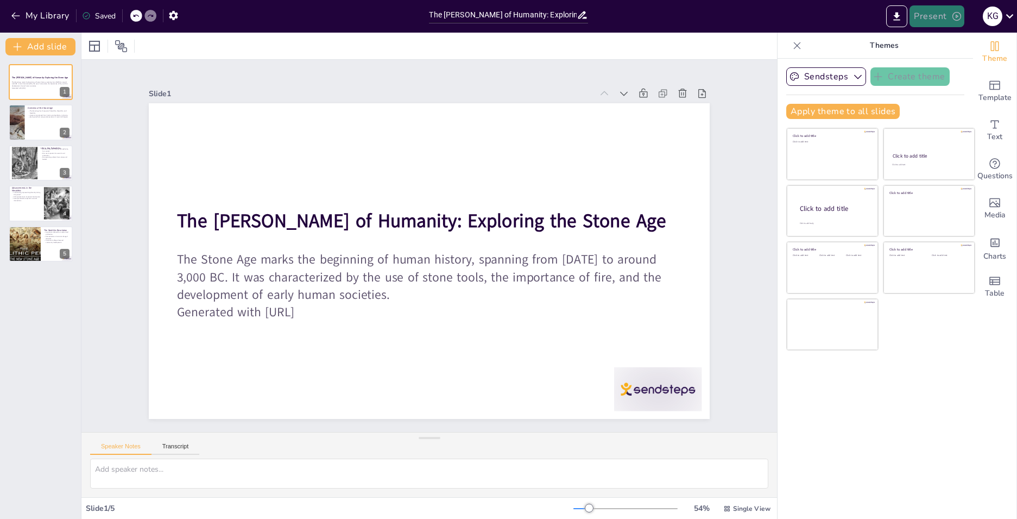 The image size is (1017, 519). What do you see at coordinates (55, 148) in the screenshot?
I see `p: Life in the Paleolithic` at bounding box center [55, 148].